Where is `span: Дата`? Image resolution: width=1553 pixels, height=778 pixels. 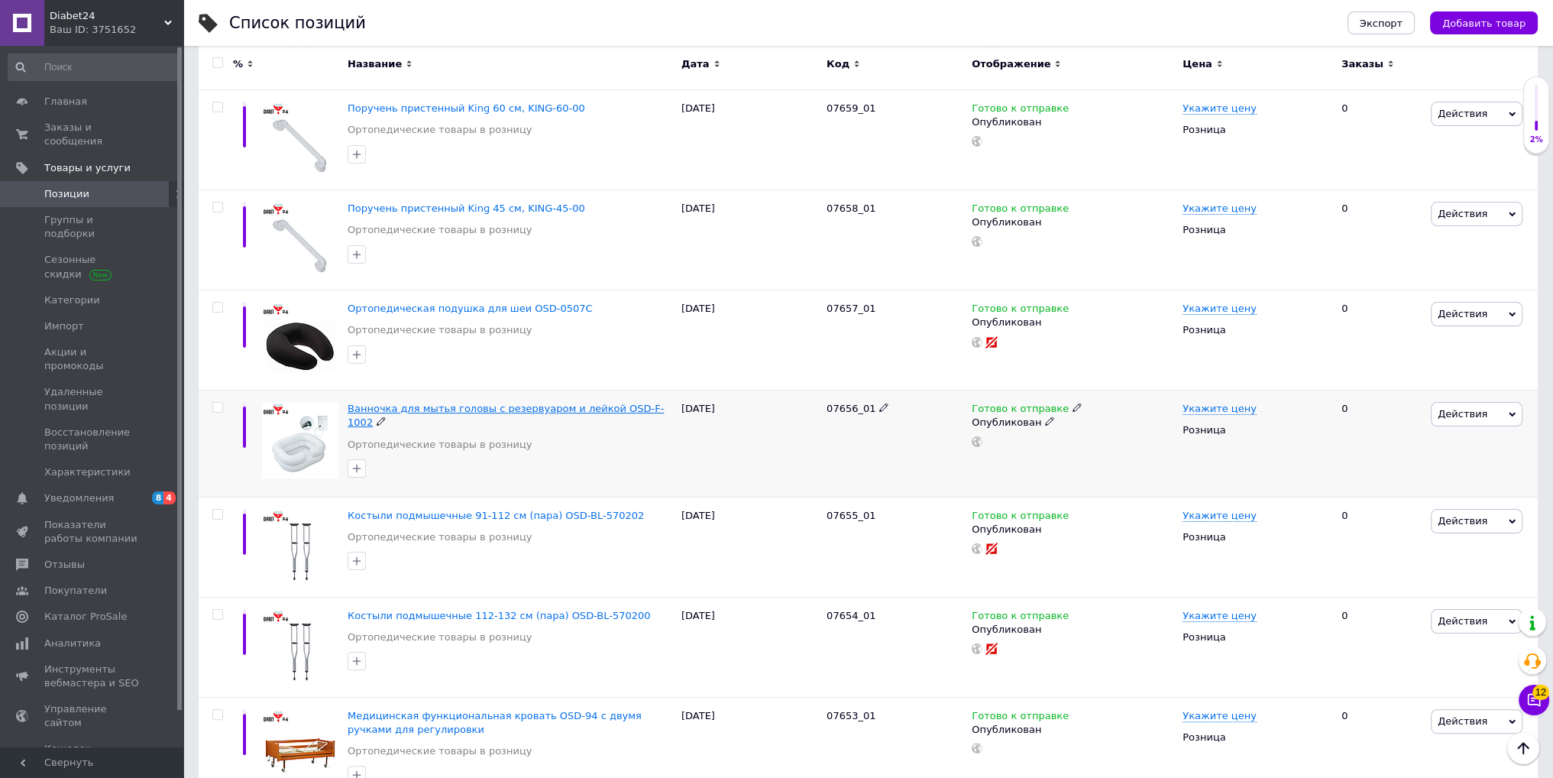
span: Дата is located at coordinates (695, 64).